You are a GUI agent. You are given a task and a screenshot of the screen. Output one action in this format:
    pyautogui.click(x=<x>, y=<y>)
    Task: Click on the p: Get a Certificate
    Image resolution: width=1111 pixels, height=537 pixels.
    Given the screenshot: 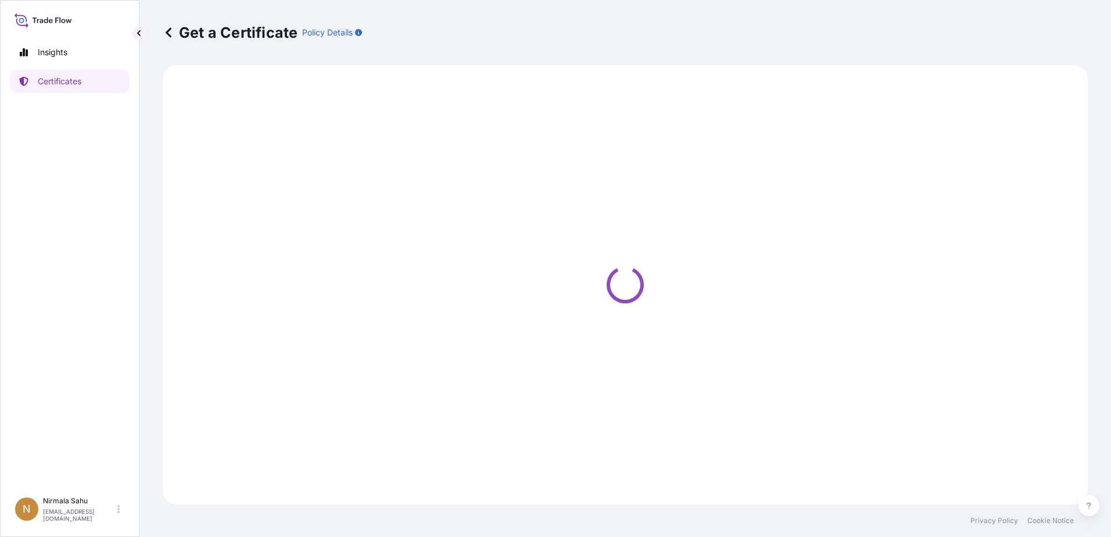 What is the action you would take?
    pyautogui.click(x=230, y=33)
    